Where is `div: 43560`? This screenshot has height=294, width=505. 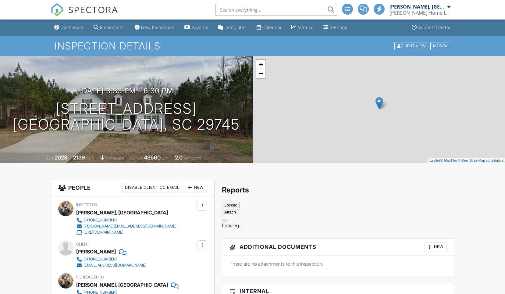
div: 43560 is located at coordinates (152, 157).